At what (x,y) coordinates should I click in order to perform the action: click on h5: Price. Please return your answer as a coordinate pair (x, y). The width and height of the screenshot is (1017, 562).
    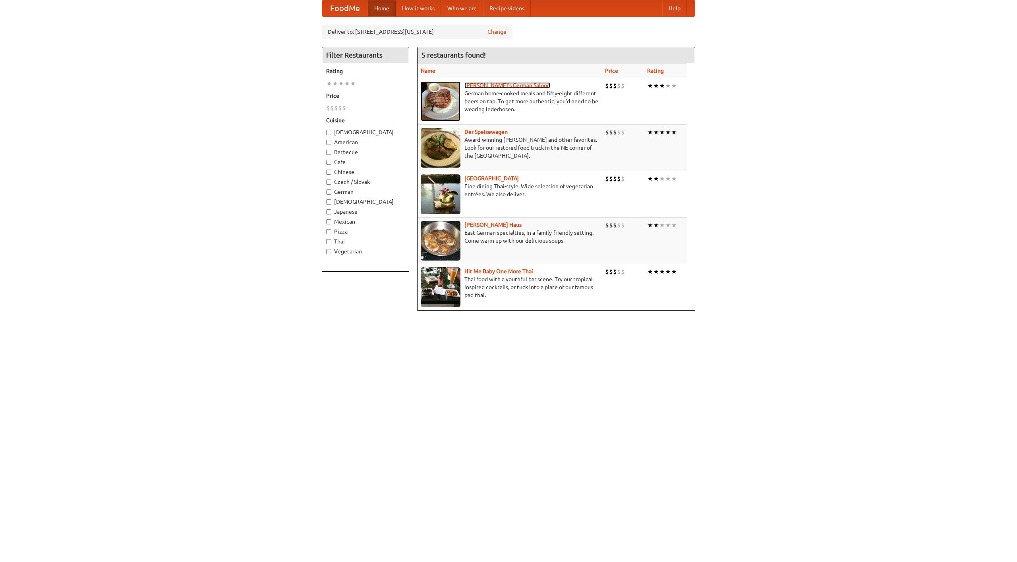
    Looking at the image, I should click on (366, 96).